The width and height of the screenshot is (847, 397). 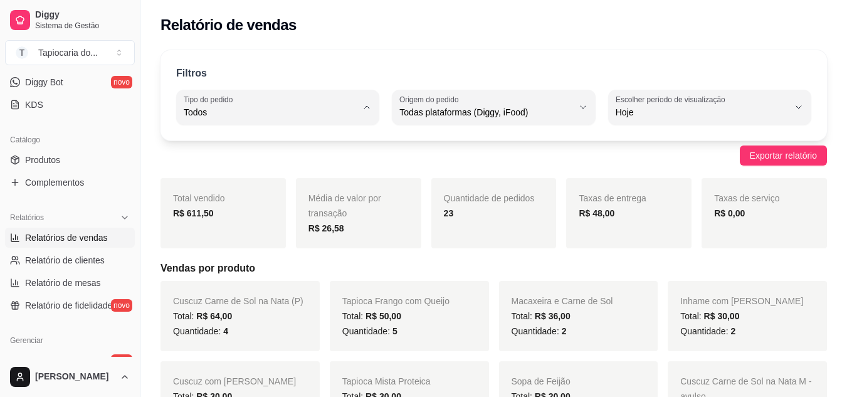 I want to click on span: Relatórios, so click(x=27, y=217).